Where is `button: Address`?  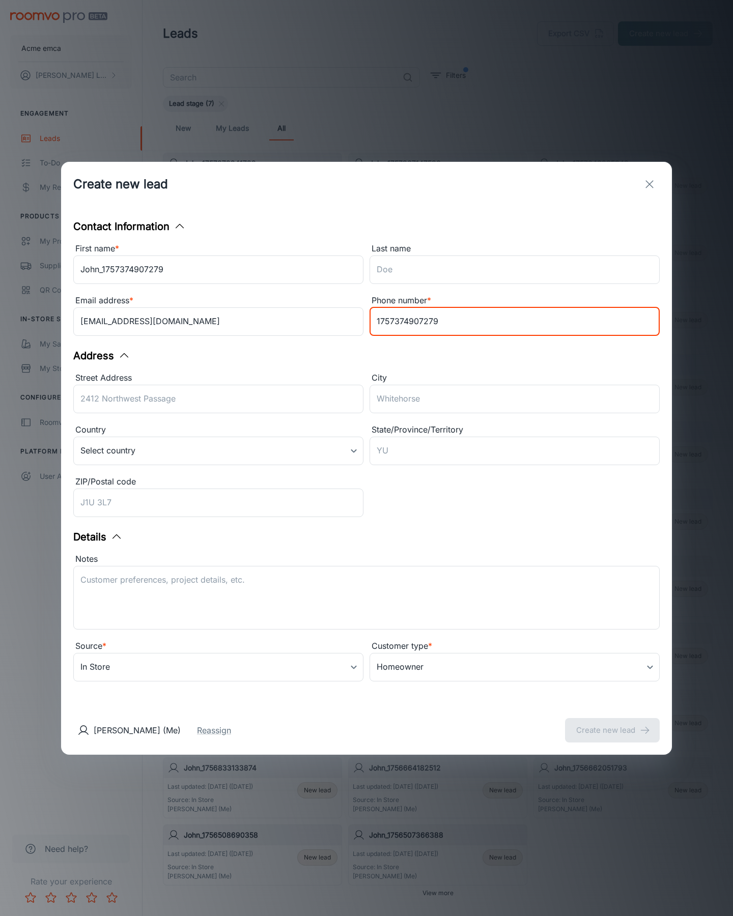 button: Address is located at coordinates (102, 356).